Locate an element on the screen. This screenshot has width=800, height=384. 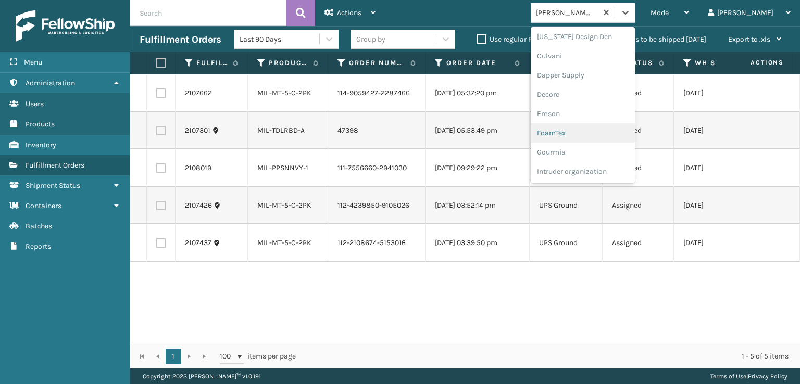
span: Mode is located at coordinates (659, 13).